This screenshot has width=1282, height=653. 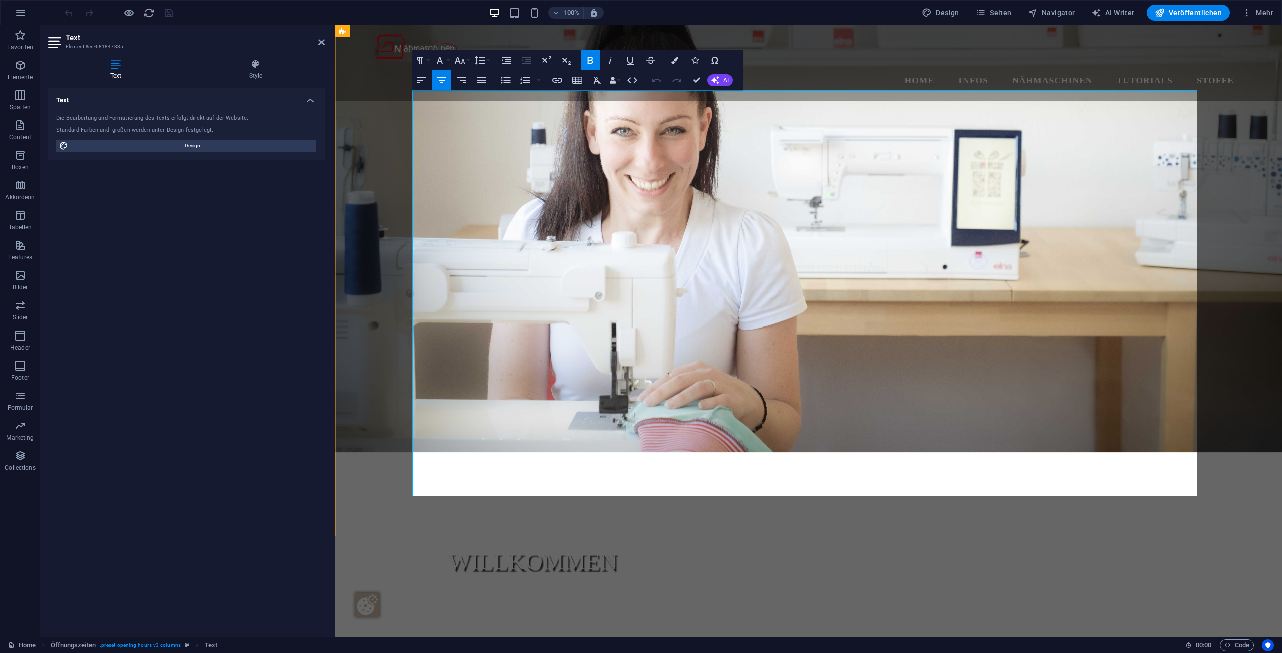 I want to click on button: reload, so click(x=149, y=13).